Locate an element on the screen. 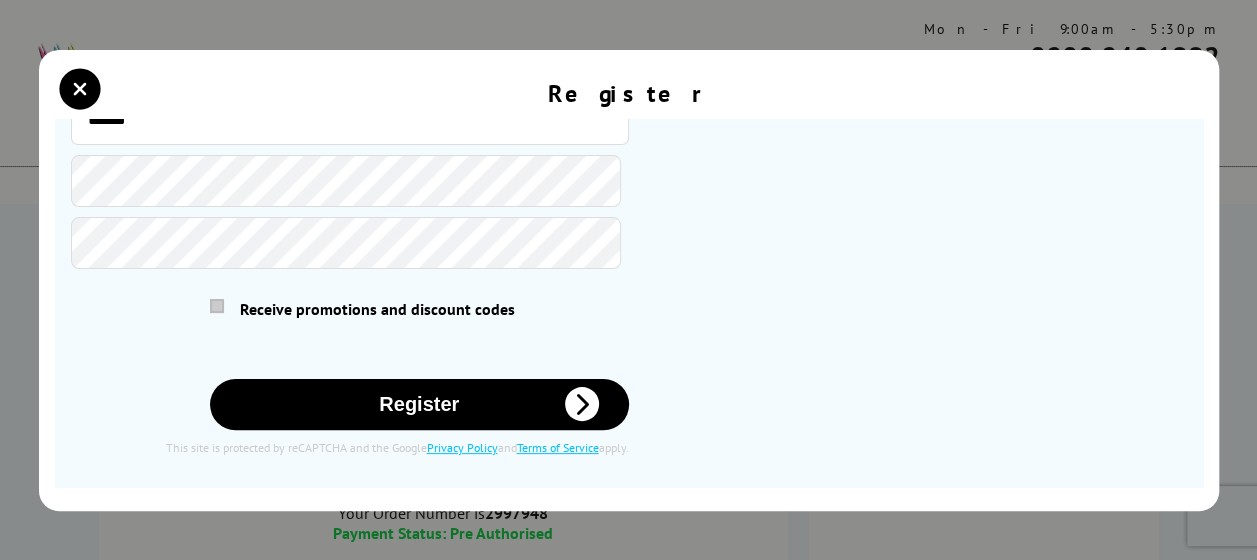 The height and width of the screenshot is (560, 1257). button: close modal is located at coordinates (80, 89).